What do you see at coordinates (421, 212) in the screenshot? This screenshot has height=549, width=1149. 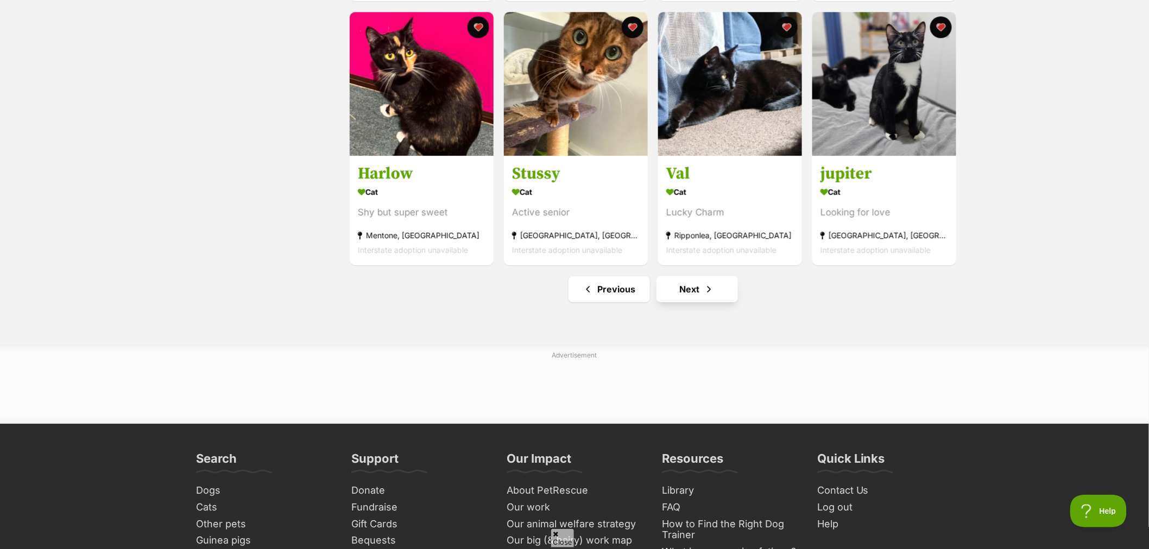 I see `div: Shy but super sweet` at bounding box center [421, 212].